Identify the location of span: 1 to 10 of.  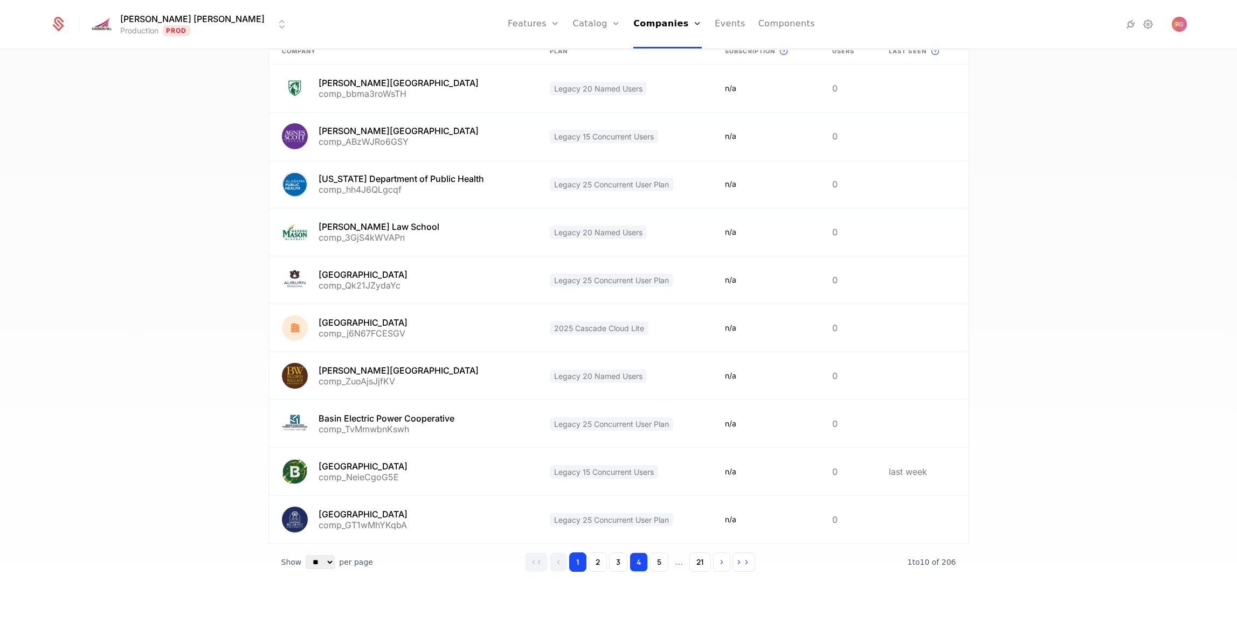
(924, 562).